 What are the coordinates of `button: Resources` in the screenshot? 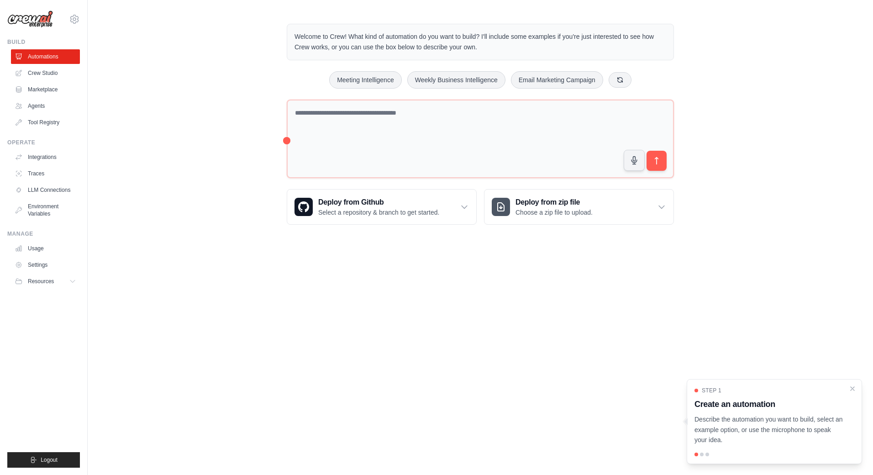 It's located at (45, 281).